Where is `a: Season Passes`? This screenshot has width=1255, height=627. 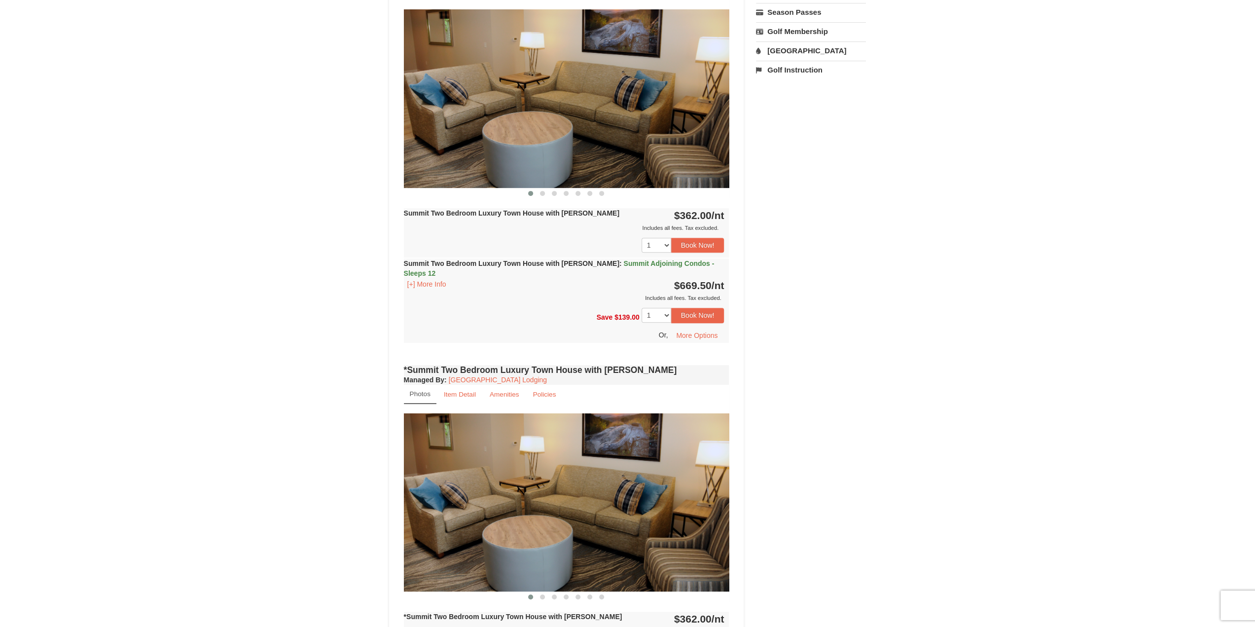 a: Season Passes is located at coordinates (811, 12).